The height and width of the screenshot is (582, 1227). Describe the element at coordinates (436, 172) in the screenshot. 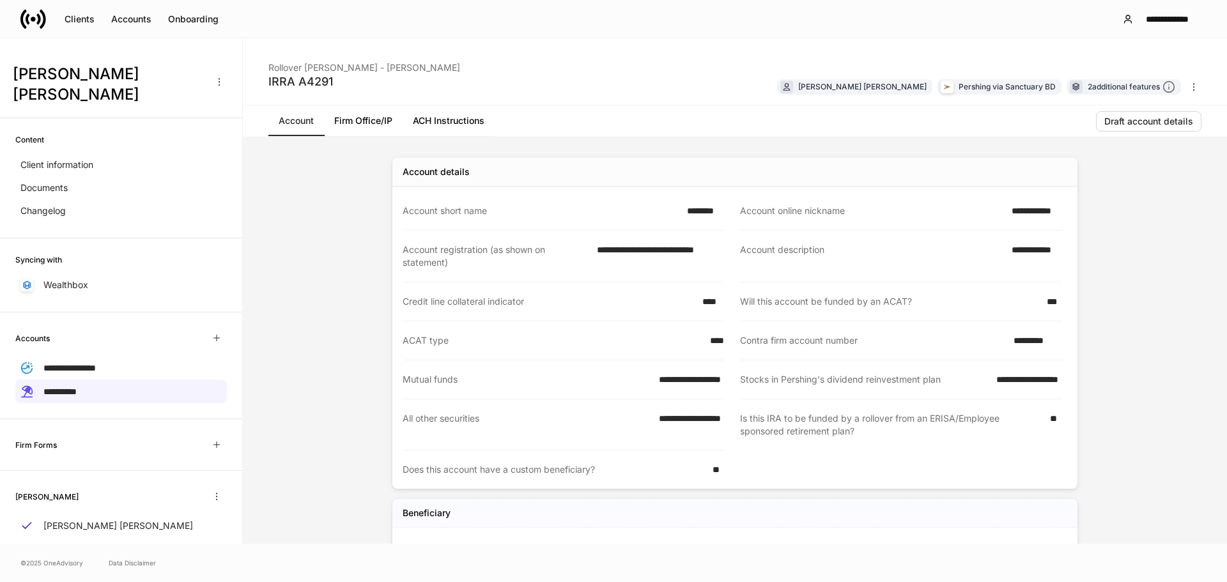

I see `div: Account details` at that location.